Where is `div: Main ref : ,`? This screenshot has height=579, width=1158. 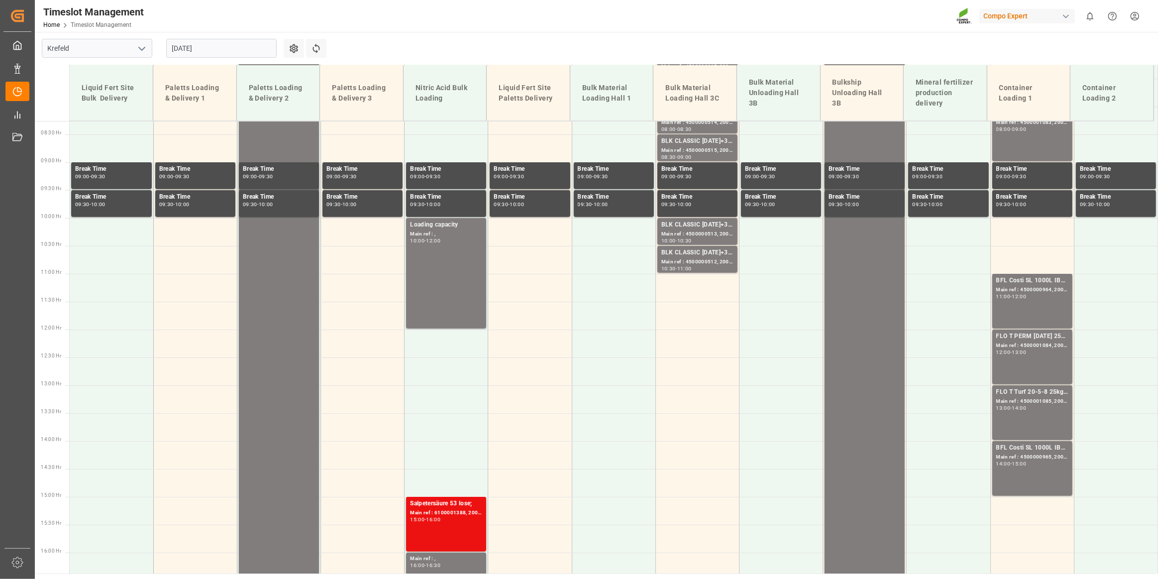 div: Main ref : , is located at coordinates (446, 234).